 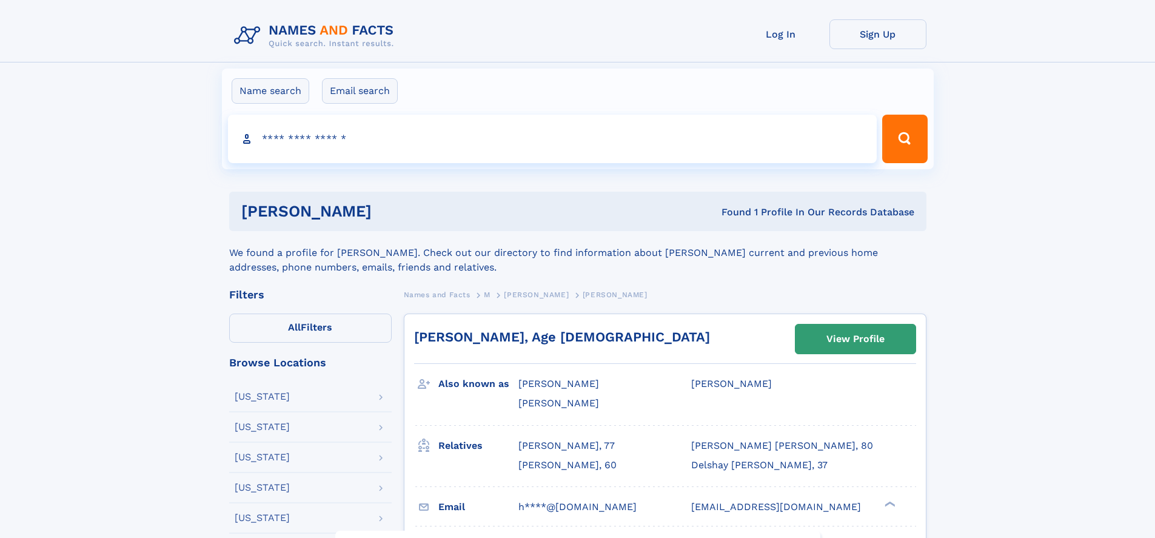 What do you see at coordinates (487, 294) in the screenshot?
I see `a: M` at bounding box center [487, 294].